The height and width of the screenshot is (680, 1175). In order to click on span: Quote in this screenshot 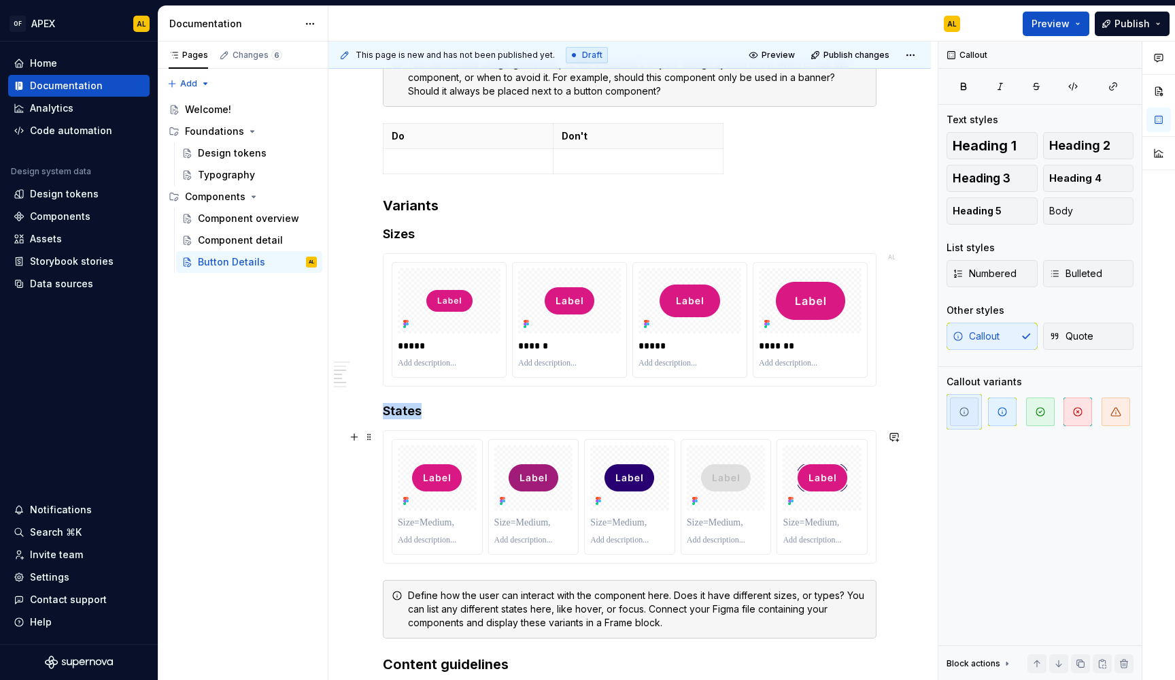, I will do `click(1071, 336)`.